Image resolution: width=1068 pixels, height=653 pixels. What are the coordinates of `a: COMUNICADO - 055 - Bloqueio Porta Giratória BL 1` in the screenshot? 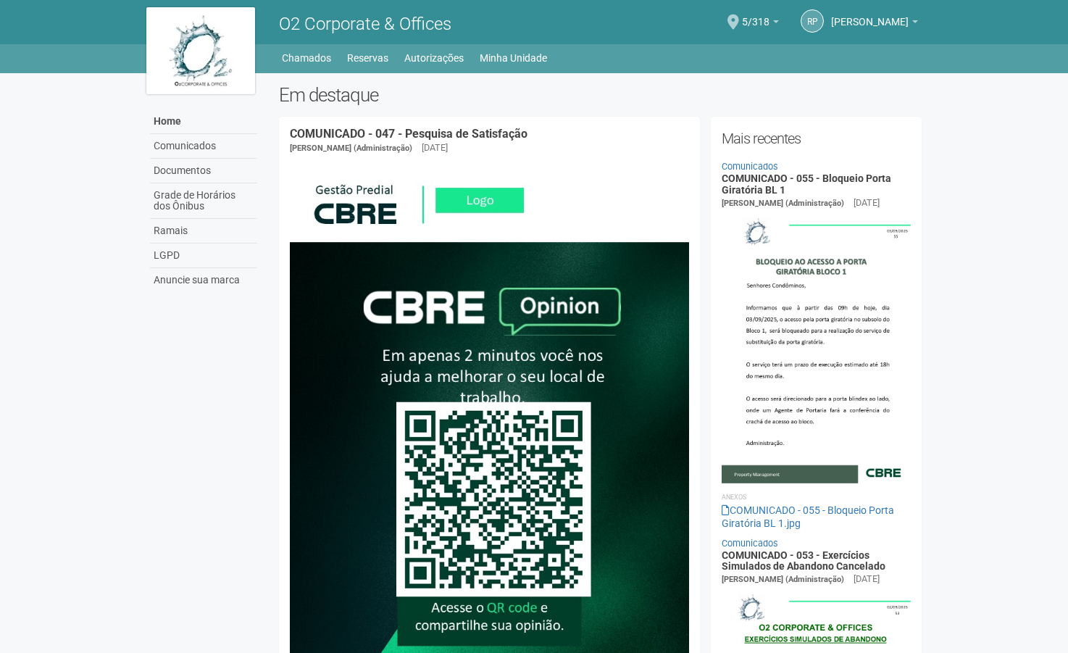 It's located at (807, 183).